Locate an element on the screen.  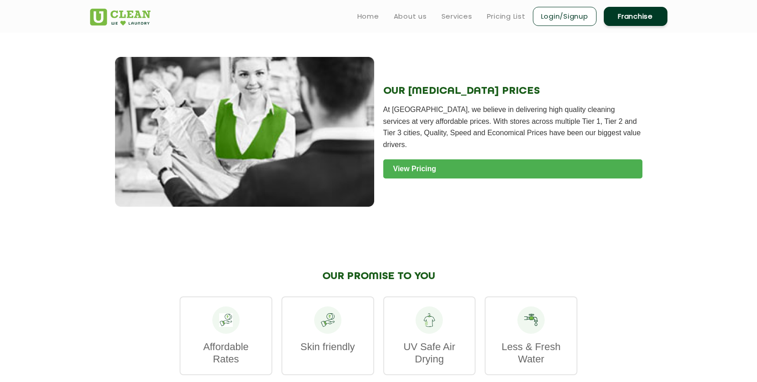
a: About us is located at coordinates (410, 16).